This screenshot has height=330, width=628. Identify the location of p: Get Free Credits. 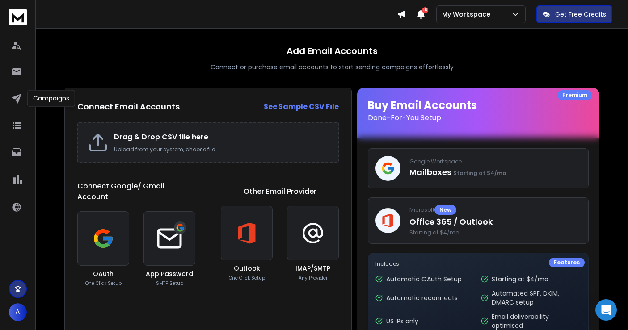
(581, 14).